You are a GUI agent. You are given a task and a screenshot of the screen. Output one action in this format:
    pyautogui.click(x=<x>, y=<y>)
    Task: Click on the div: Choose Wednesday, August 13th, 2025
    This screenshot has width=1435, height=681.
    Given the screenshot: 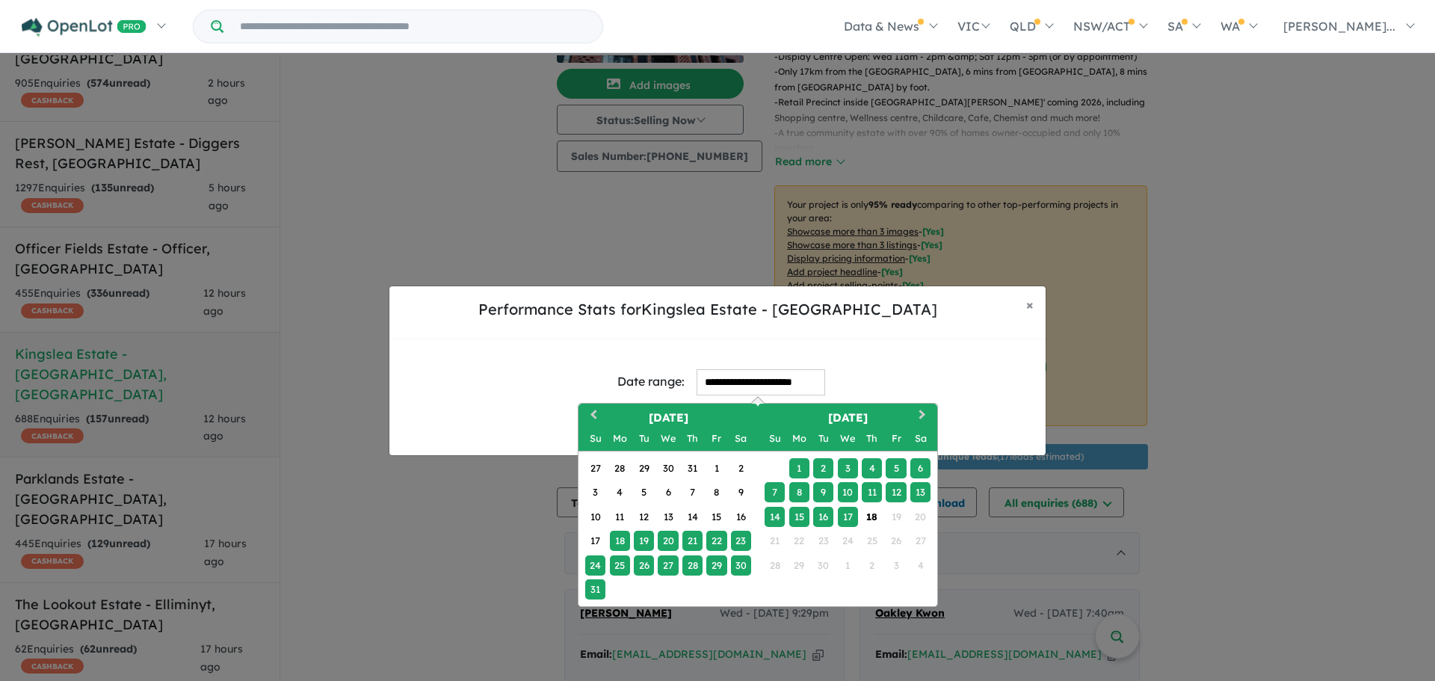 What is the action you would take?
    pyautogui.click(x=668, y=517)
    